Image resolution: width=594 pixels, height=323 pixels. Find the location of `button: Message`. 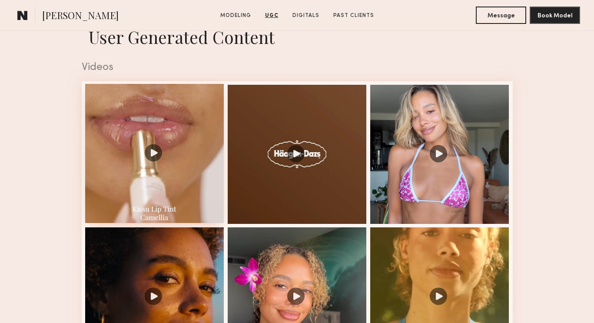

button: Message is located at coordinates (501, 15).